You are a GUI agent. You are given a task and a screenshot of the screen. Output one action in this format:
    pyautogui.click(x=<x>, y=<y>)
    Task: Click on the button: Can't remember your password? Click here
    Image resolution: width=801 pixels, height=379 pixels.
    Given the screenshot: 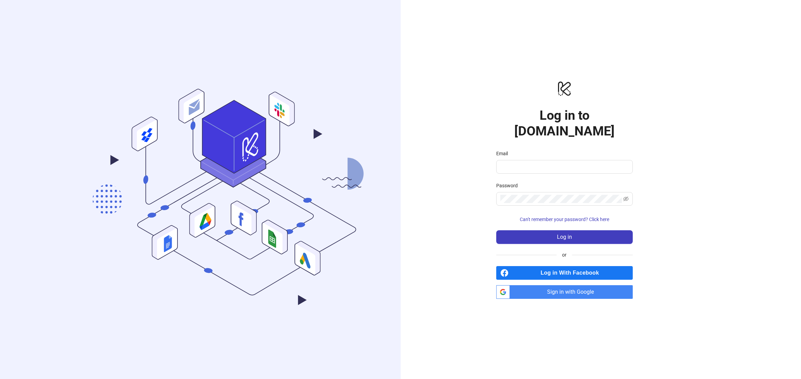 What is the action you would take?
    pyautogui.click(x=565, y=219)
    